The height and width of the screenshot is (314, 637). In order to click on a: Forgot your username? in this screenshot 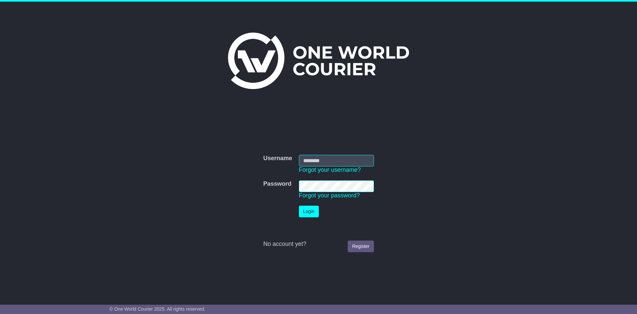, I will do `click(330, 170)`.